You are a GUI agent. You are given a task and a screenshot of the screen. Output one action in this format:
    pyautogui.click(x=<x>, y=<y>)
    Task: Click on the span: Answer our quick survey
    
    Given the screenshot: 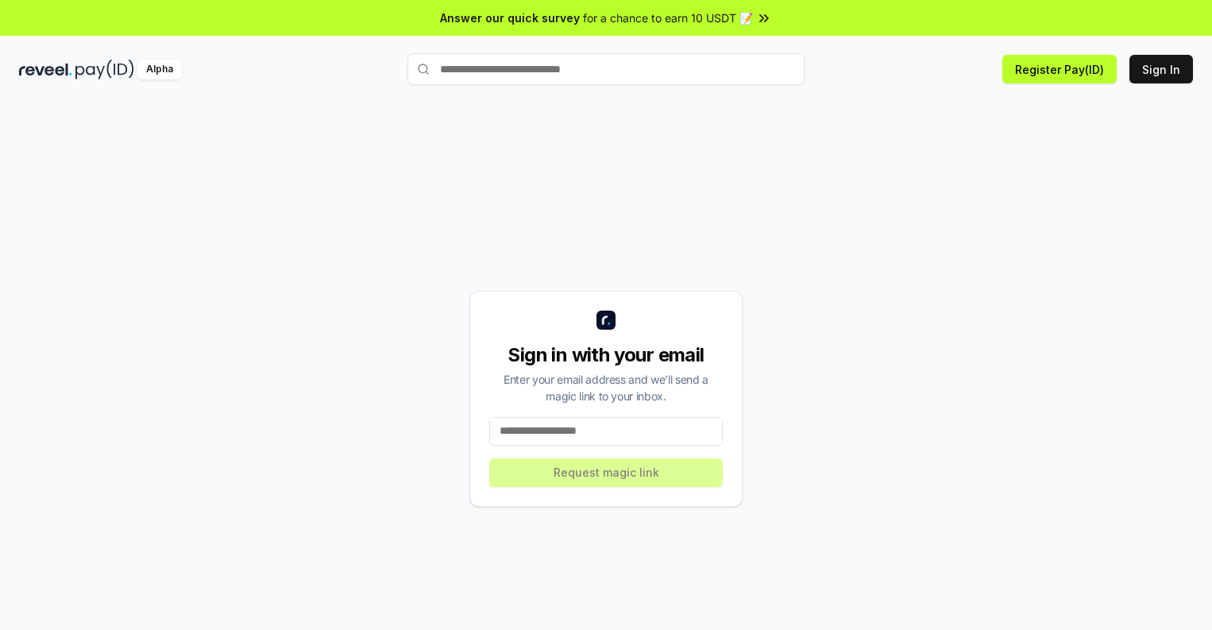 What is the action you would take?
    pyautogui.click(x=510, y=17)
    